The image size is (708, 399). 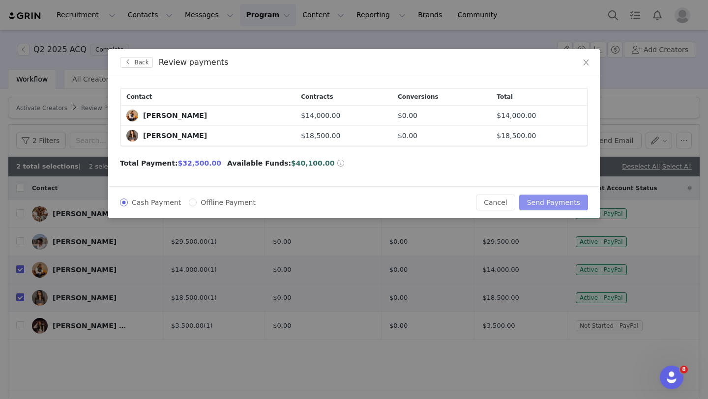 What do you see at coordinates (418, 97) in the screenshot?
I see `span: Conversions` at bounding box center [418, 97].